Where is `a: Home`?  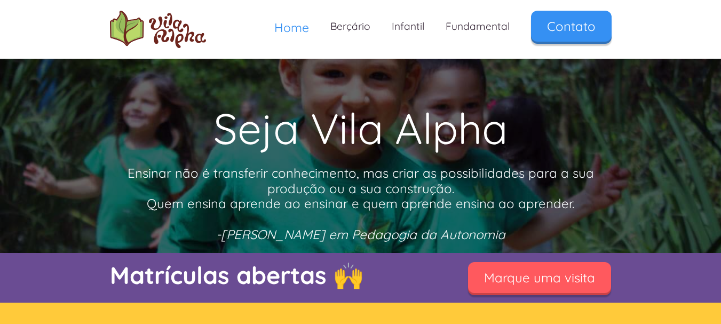
a: Home is located at coordinates (291, 27).